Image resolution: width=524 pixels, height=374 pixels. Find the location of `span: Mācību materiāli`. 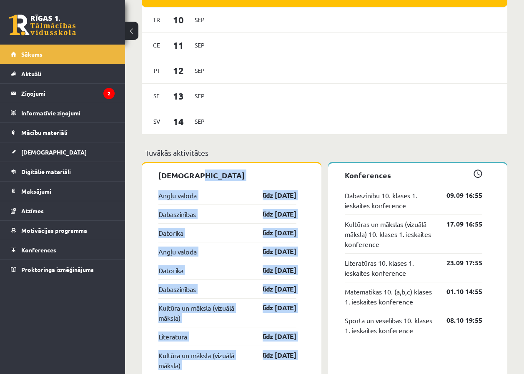

span: Mācību materiāli is located at coordinates (44, 132).